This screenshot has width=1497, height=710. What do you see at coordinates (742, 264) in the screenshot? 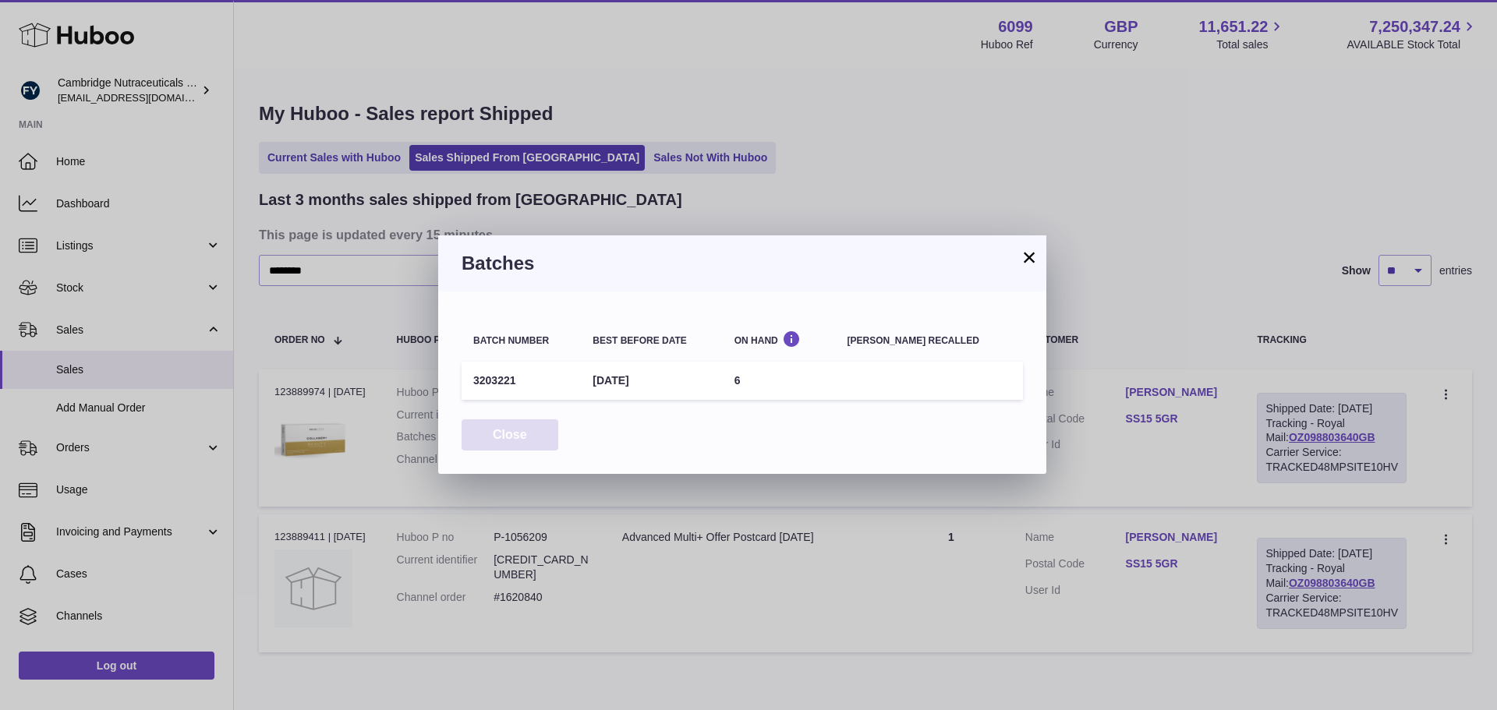
I see `h3: Batches` at bounding box center [742, 264].